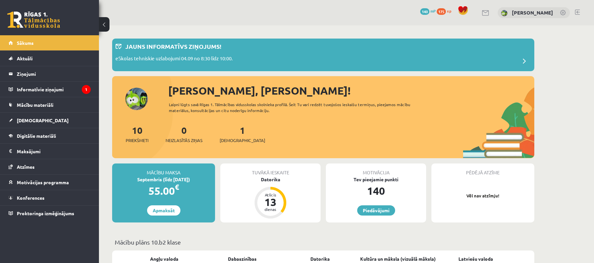 Image resolution: width=594 pixels, height=263 pixels. What do you see at coordinates (270, 202) in the screenshot?
I see `div: 13` at bounding box center [270, 202].